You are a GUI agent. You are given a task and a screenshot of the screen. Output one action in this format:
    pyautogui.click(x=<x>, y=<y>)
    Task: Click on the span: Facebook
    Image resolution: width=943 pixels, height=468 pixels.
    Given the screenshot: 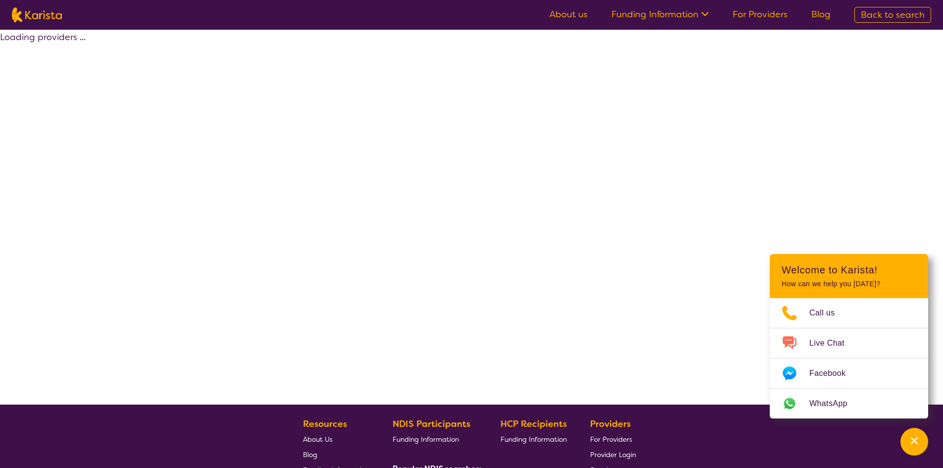 What is the action you would take?
    pyautogui.click(x=833, y=373)
    